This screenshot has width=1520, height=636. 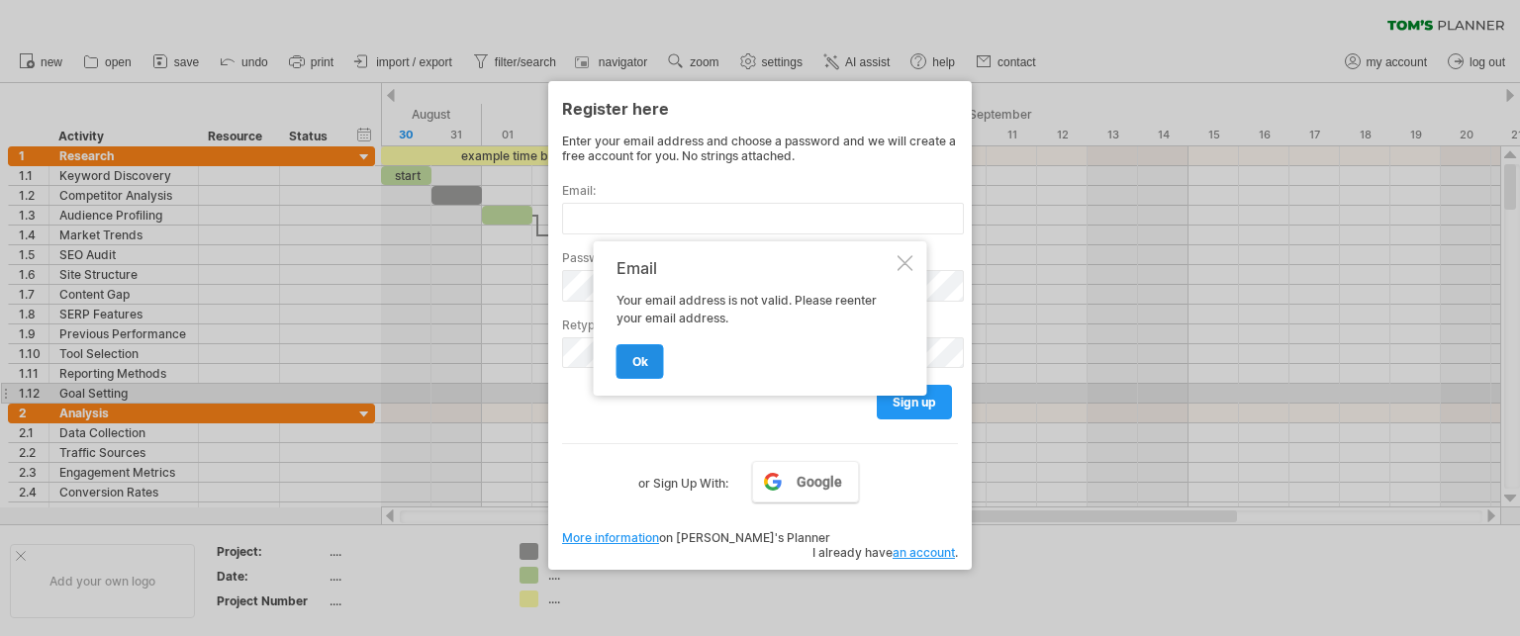 I want to click on span: Google, so click(x=820, y=482).